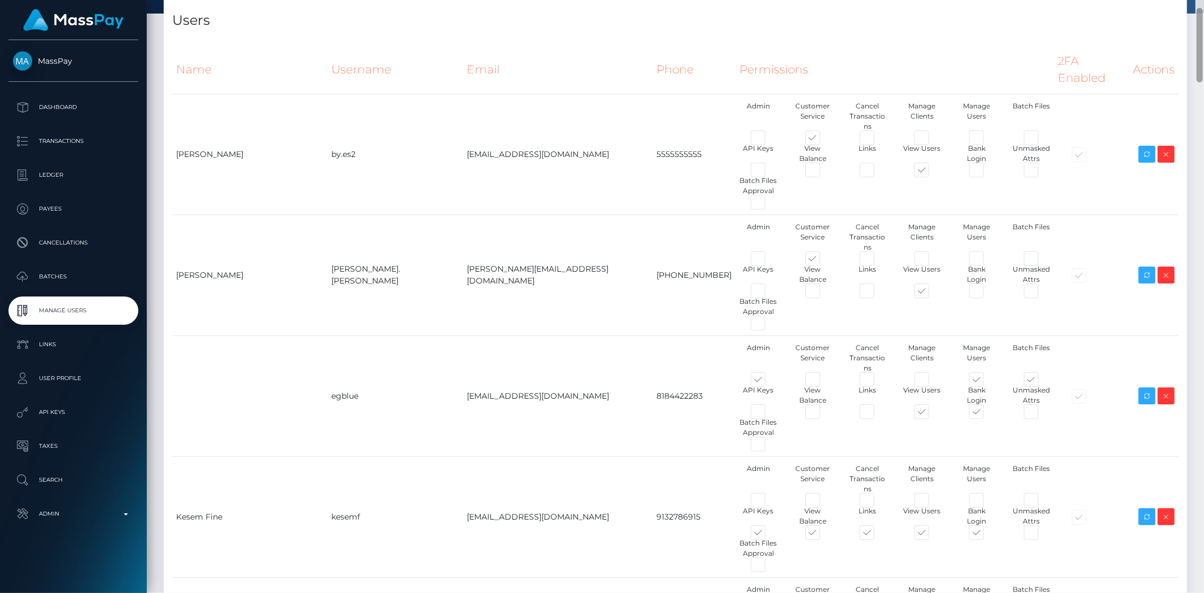 The height and width of the screenshot is (593, 1204). I want to click on a: Ledger, so click(73, 175).